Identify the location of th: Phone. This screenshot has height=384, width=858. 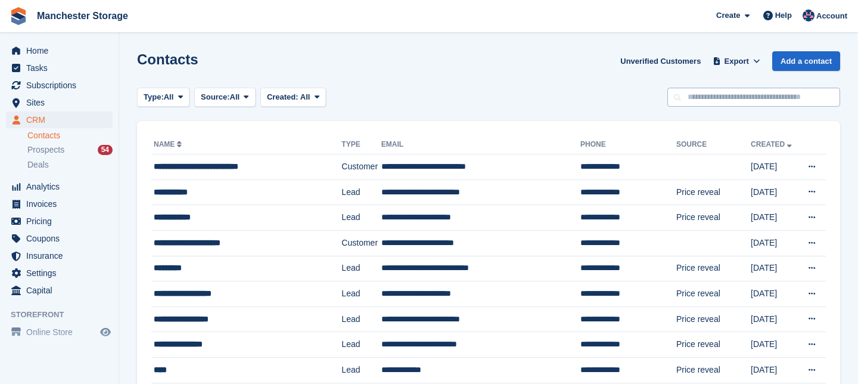
(628, 145).